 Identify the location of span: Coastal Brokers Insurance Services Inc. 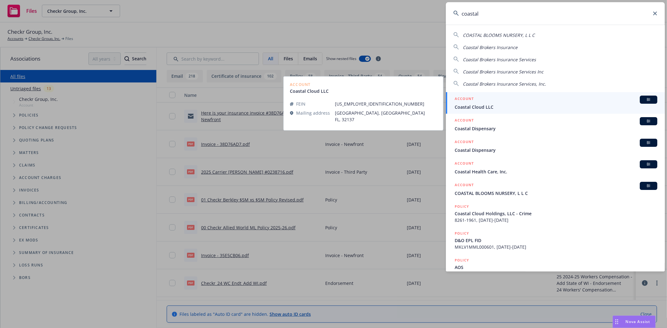
(503, 72).